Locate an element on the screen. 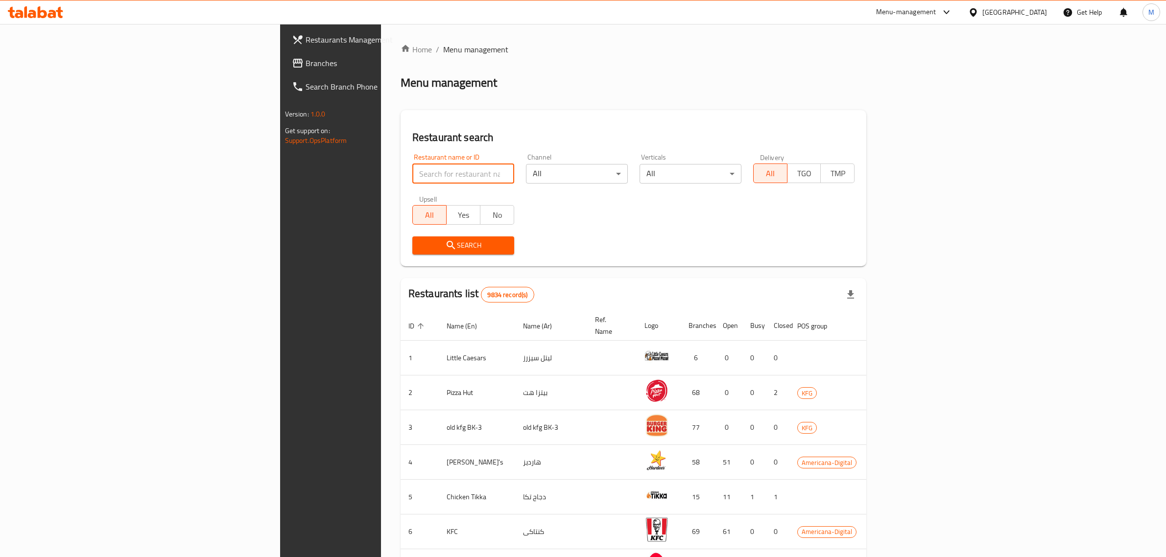  td: هارديز is located at coordinates (551, 462).